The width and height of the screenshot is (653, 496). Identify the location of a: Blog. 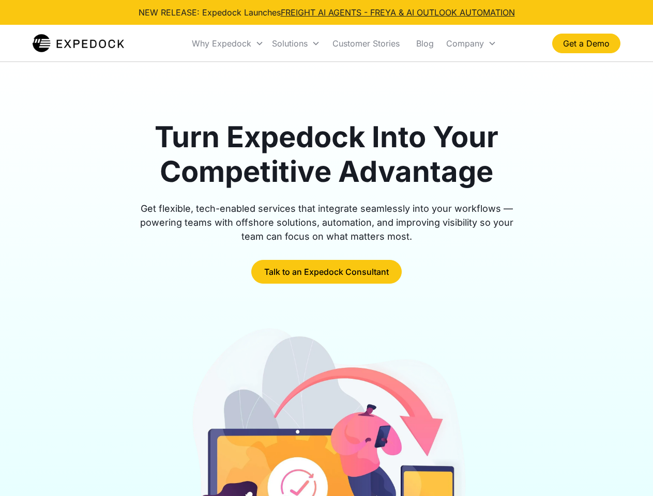
(425, 43).